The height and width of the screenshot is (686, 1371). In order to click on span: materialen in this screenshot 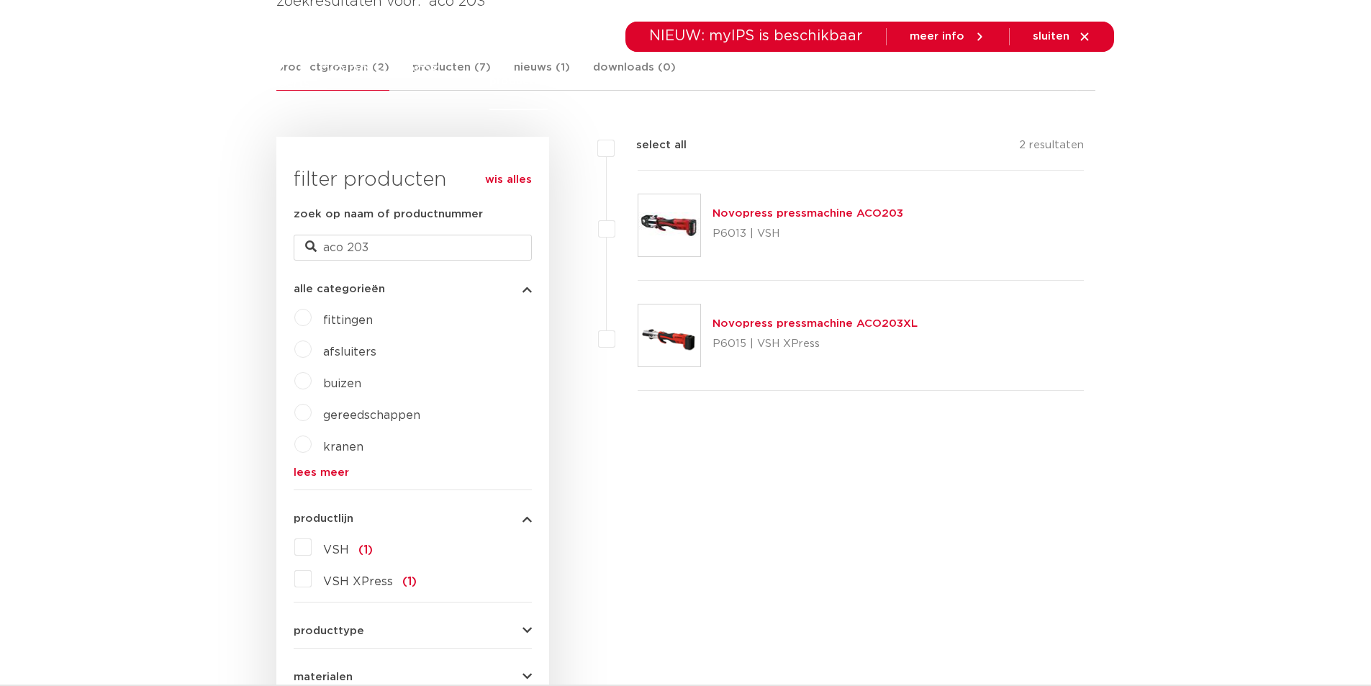, I will do `click(323, 677)`.